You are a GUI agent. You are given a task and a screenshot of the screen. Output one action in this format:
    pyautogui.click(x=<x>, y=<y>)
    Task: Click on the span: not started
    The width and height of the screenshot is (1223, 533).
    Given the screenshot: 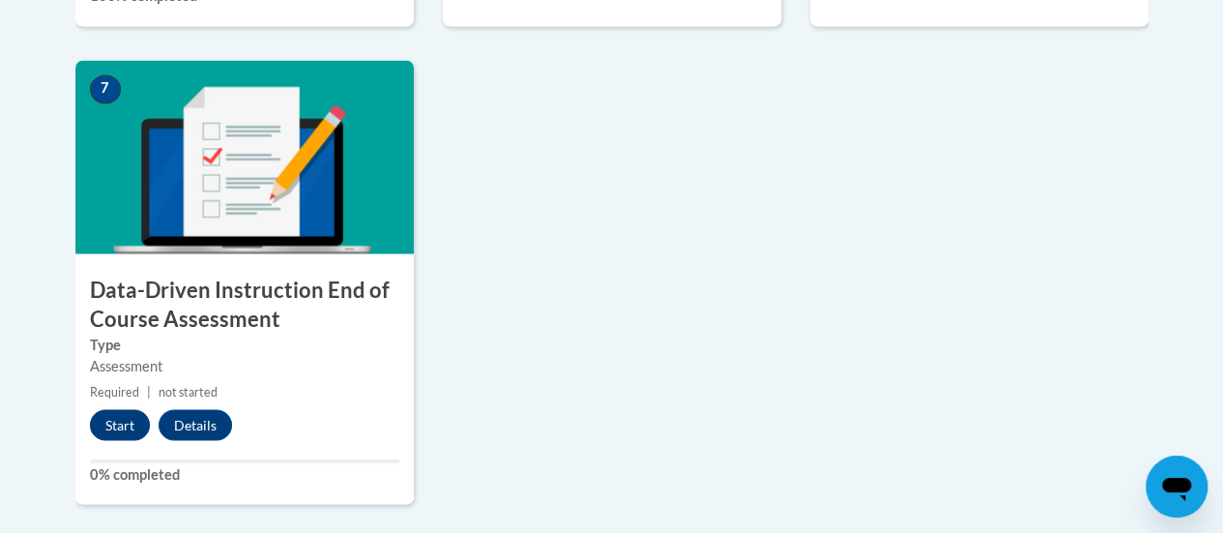 What is the action you would take?
    pyautogui.click(x=188, y=390)
    